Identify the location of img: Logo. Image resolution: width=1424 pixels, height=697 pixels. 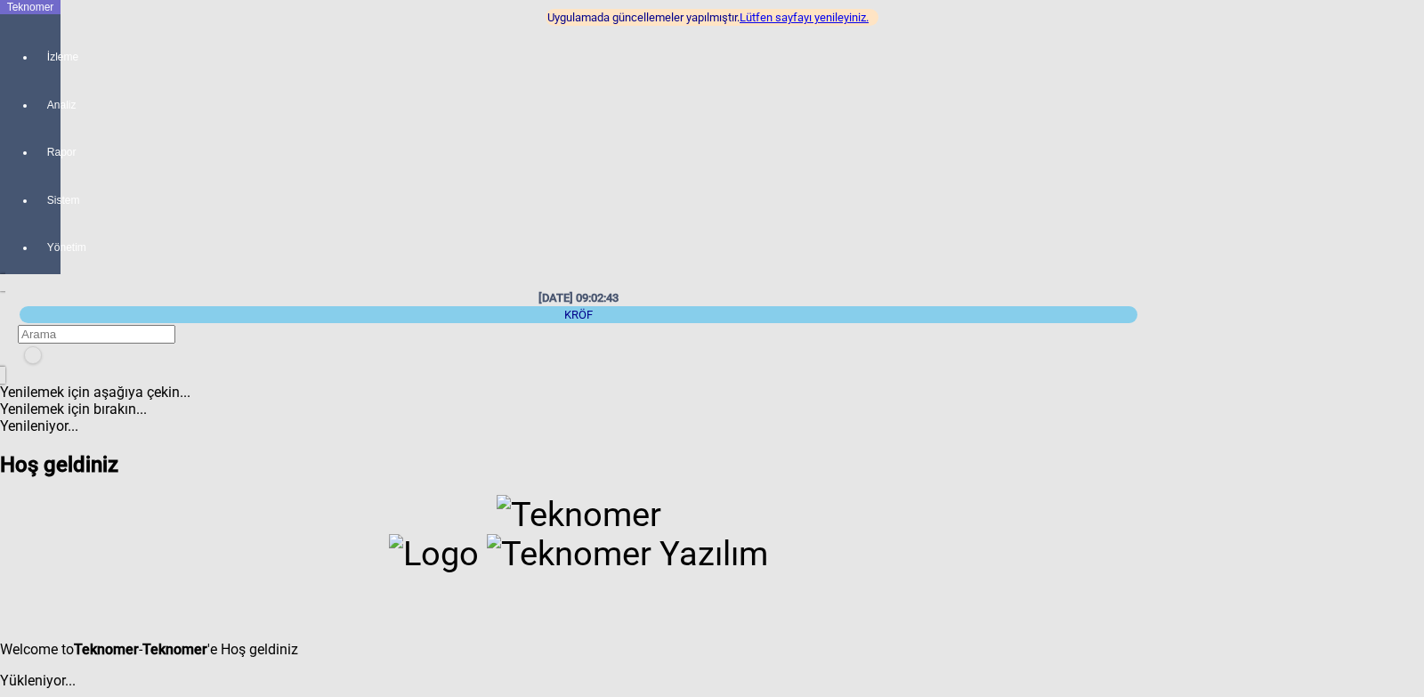
(433, 554).